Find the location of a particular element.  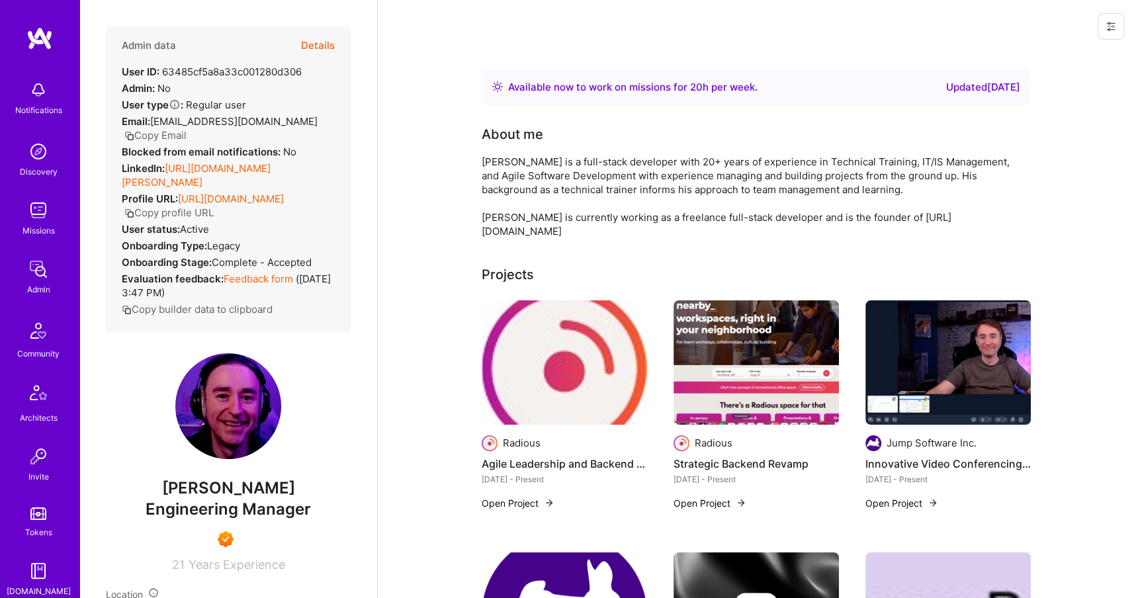

img: Invite is located at coordinates (38, 457).